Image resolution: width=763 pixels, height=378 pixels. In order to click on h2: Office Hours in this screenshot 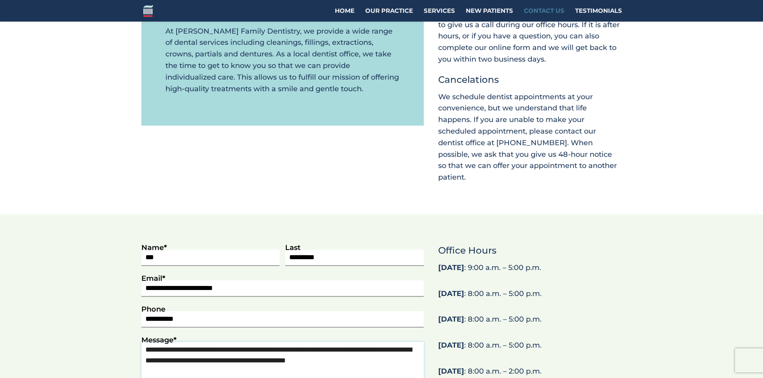, I will do `click(530, 253)`.